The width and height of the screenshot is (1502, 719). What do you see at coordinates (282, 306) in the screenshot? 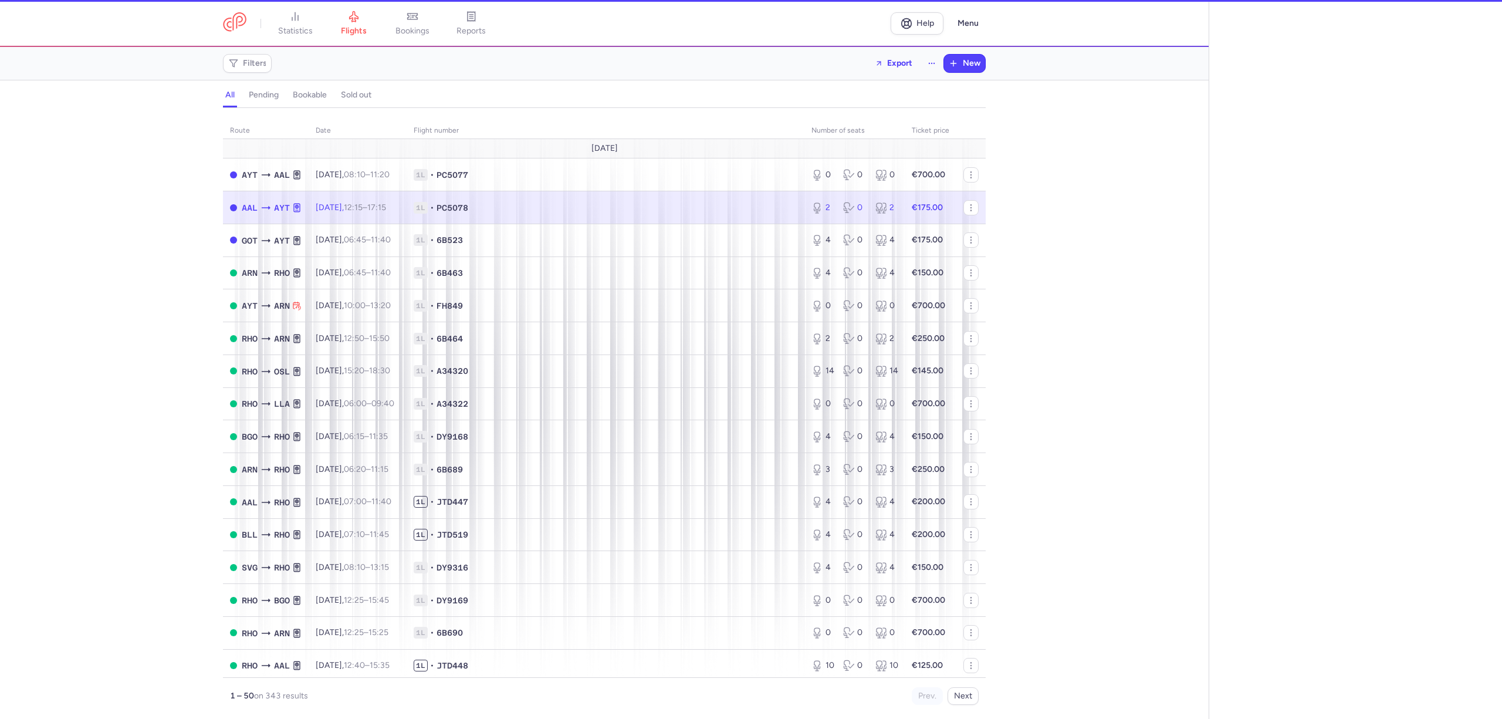
I see `span: ARN` at bounding box center [282, 306].